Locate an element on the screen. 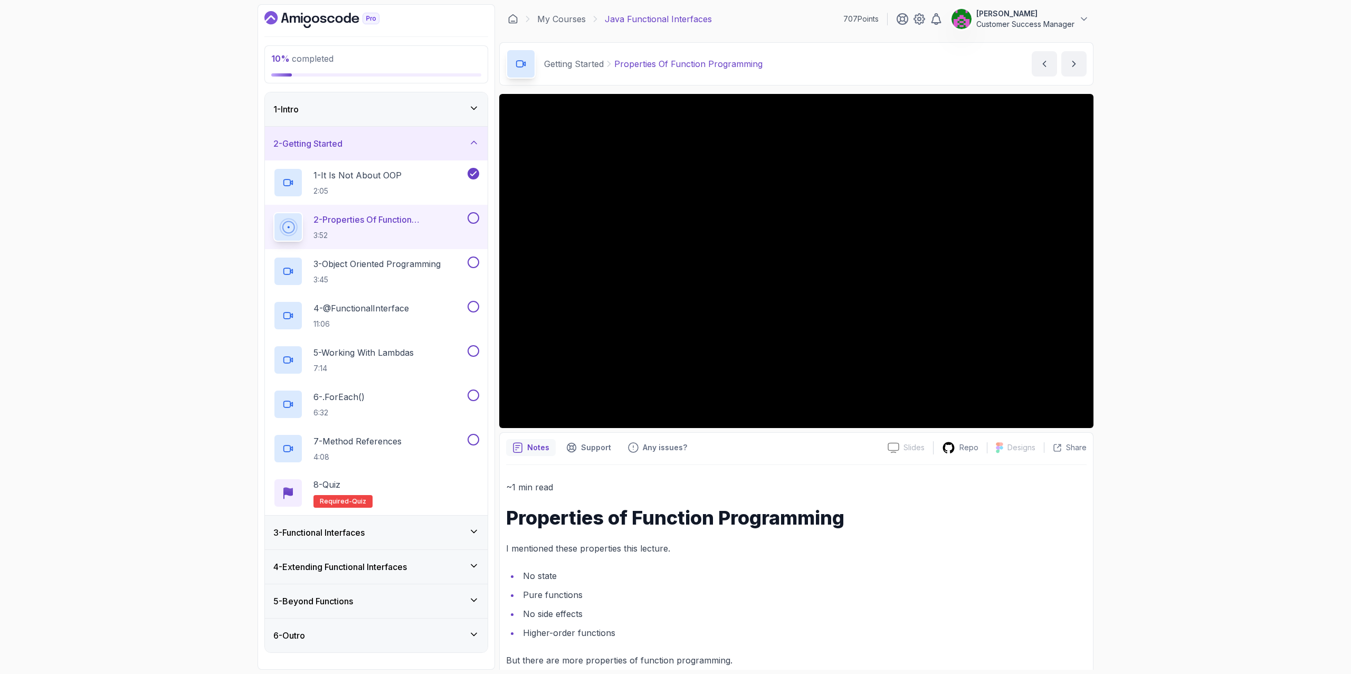 This screenshot has width=1351, height=674. h3: 1 - Intro is located at coordinates (286, 109).